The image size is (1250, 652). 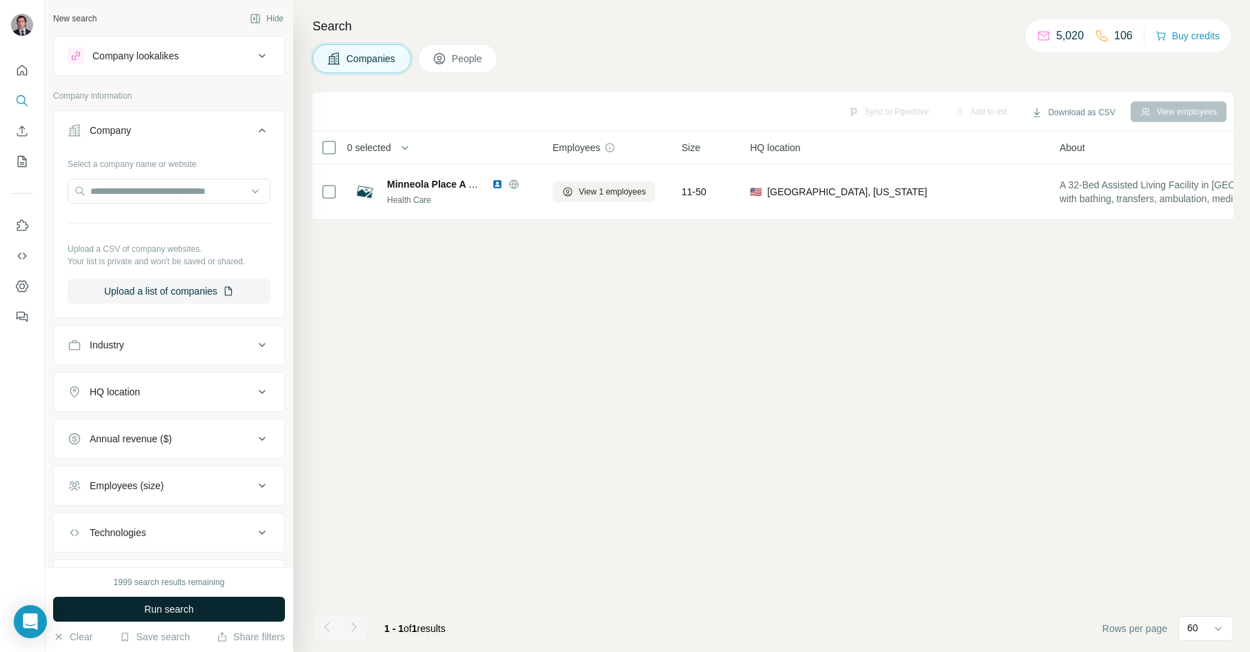 I want to click on div: Annual revenue ($), so click(x=130, y=439).